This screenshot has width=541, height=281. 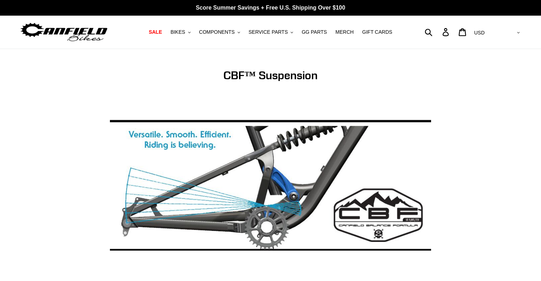 I want to click on img: Canfield Bikes, so click(x=64, y=32).